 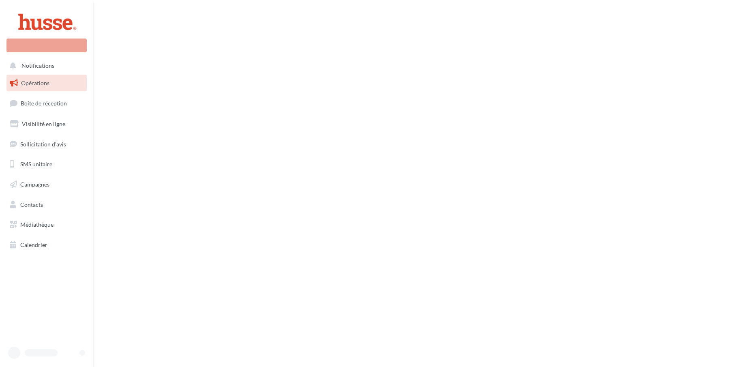 What do you see at coordinates (47, 164) in the screenshot?
I see `a: SMS unitaire` at bounding box center [47, 164].